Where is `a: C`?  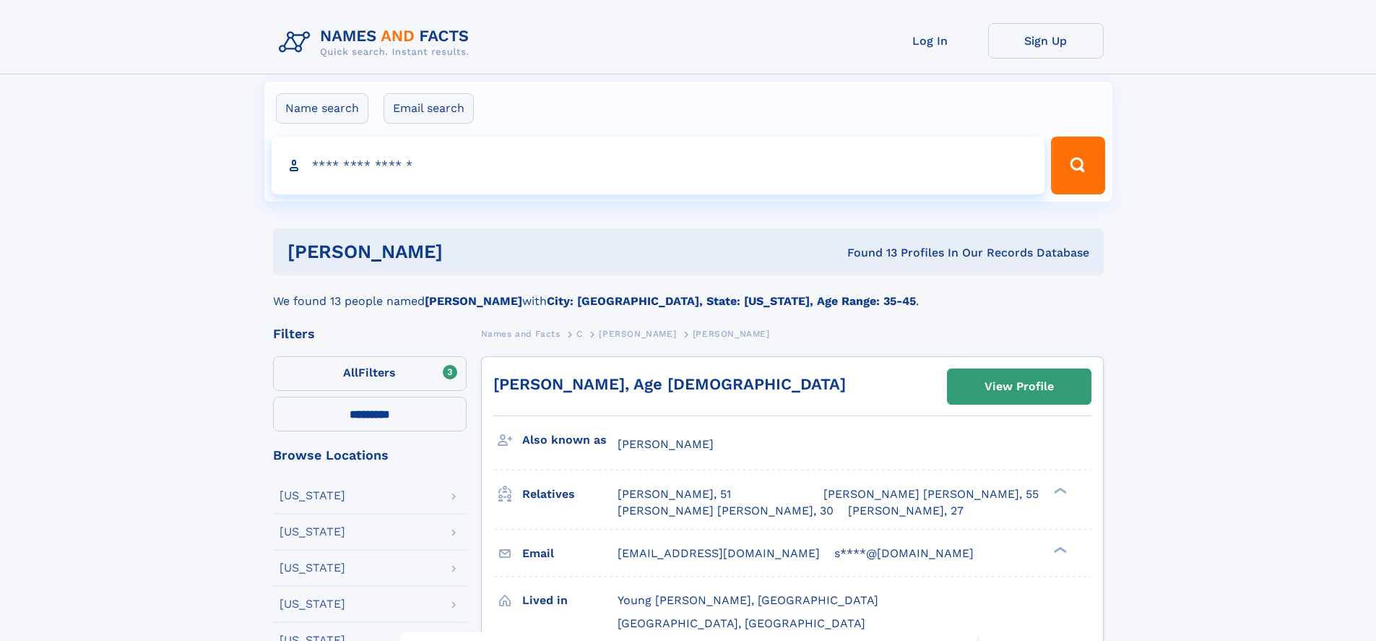
a: C is located at coordinates (579, 333).